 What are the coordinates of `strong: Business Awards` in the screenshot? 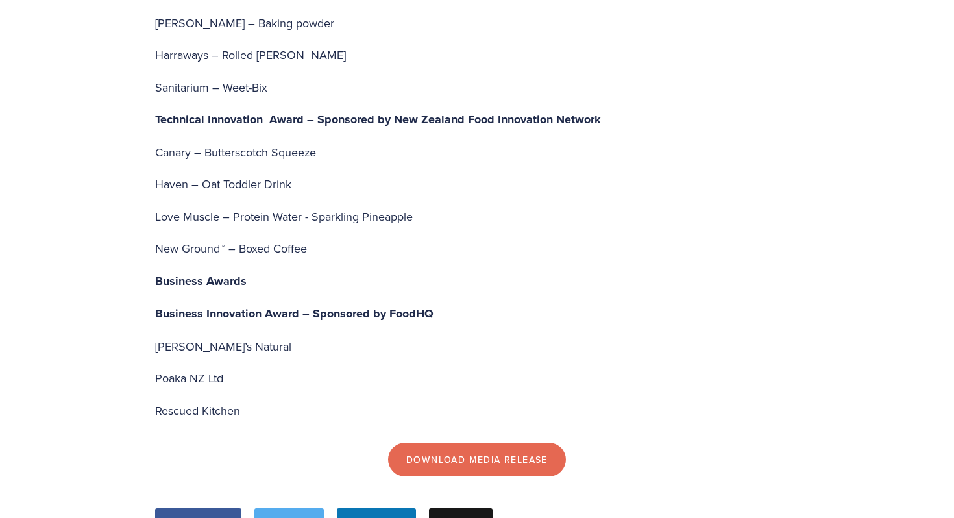 It's located at (201, 281).